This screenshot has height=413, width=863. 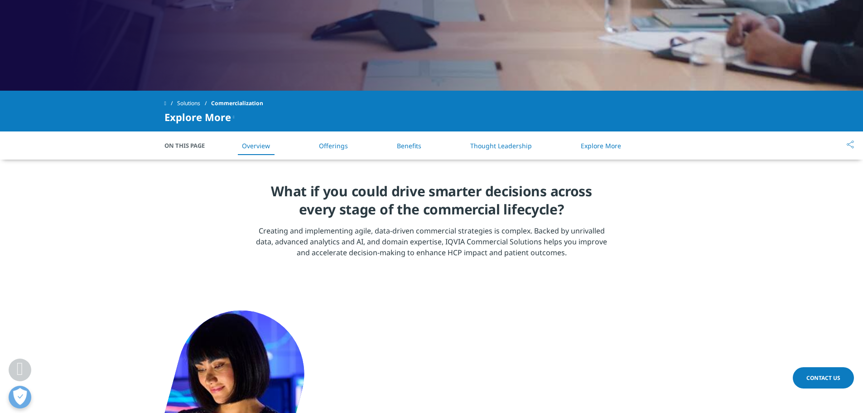 I want to click on span: On This Page, so click(x=189, y=145).